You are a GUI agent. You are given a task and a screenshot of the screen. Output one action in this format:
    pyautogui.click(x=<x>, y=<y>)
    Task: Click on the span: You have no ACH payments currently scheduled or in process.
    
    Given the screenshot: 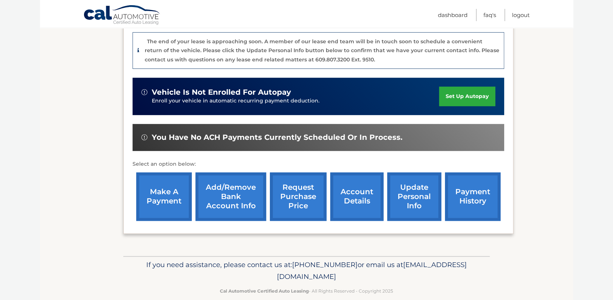 What is the action you would take?
    pyautogui.click(x=277, y=137)
    